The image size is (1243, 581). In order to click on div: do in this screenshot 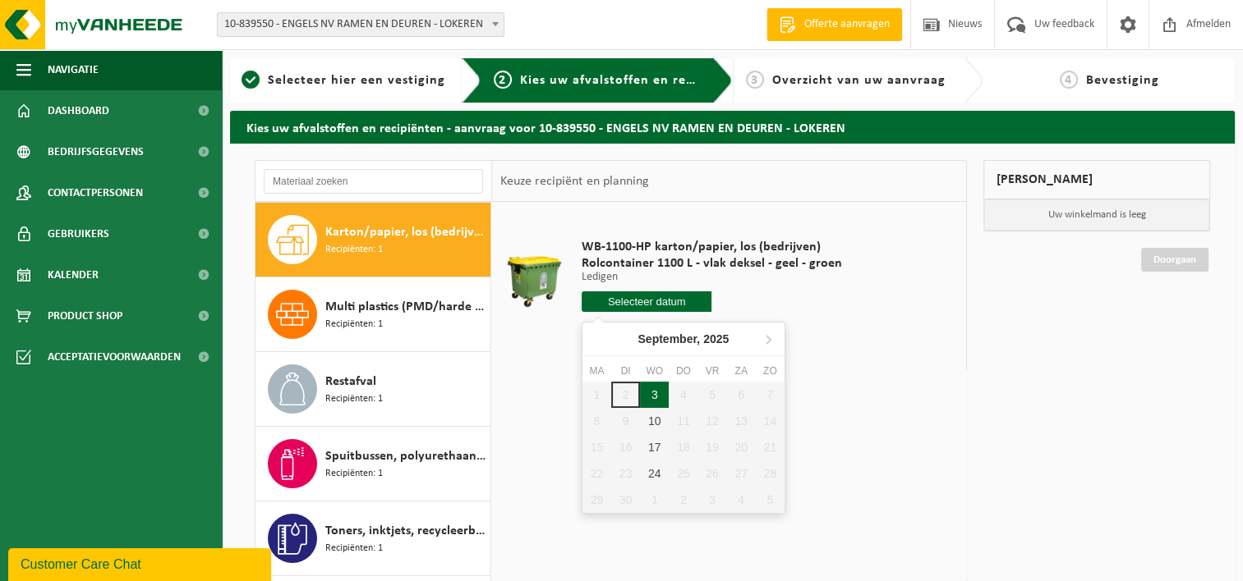, I will do `click(683, 371)`.